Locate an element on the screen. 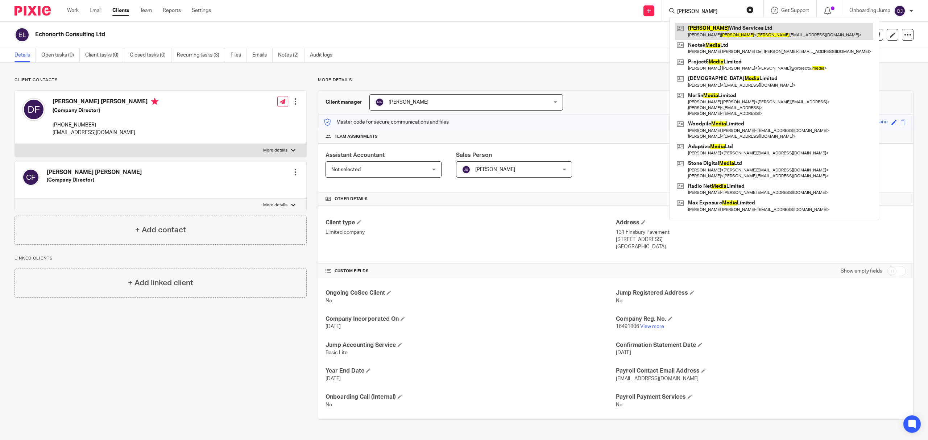  span: Not selected is located at coordinates (346, 170).